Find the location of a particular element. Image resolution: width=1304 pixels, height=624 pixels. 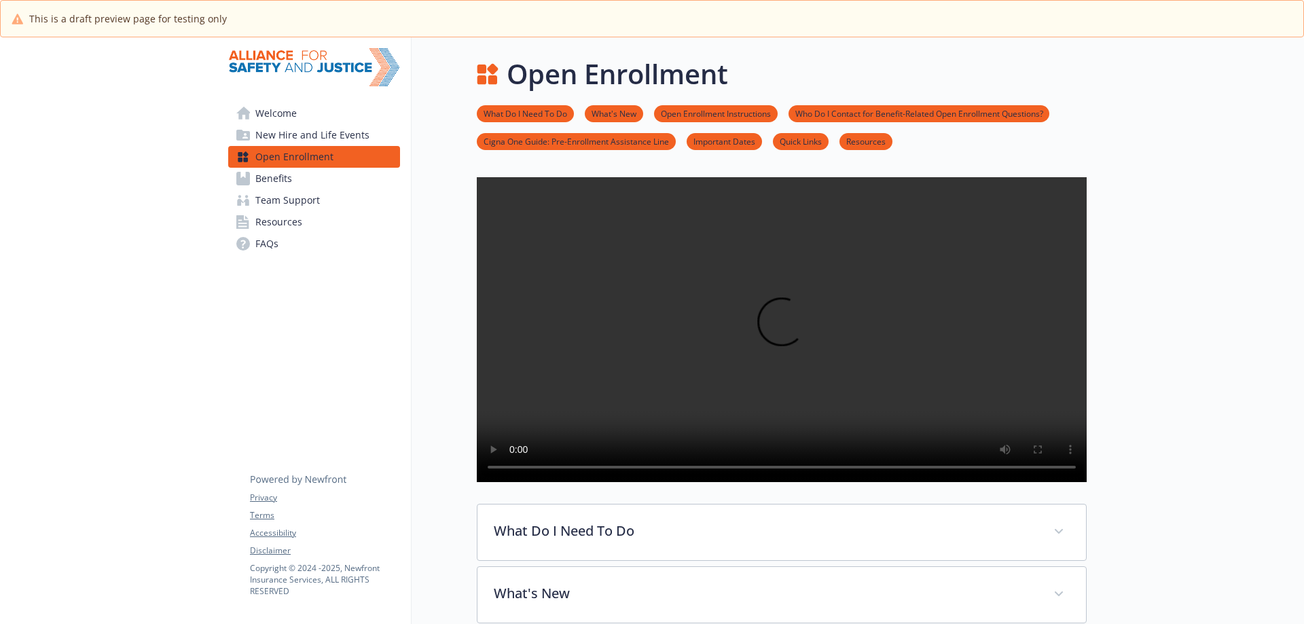

a: What Do I Need To Do is located at coordinates (525, 113).